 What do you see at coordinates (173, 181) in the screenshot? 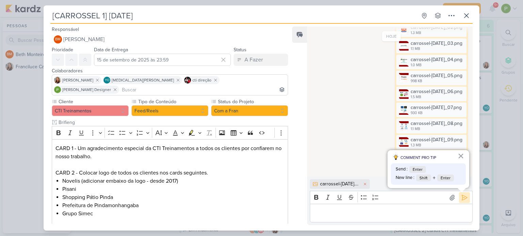
I see `li: Novelis (adicionar embaixo da logo - desde 2017)` at bounding box center [173, 181].